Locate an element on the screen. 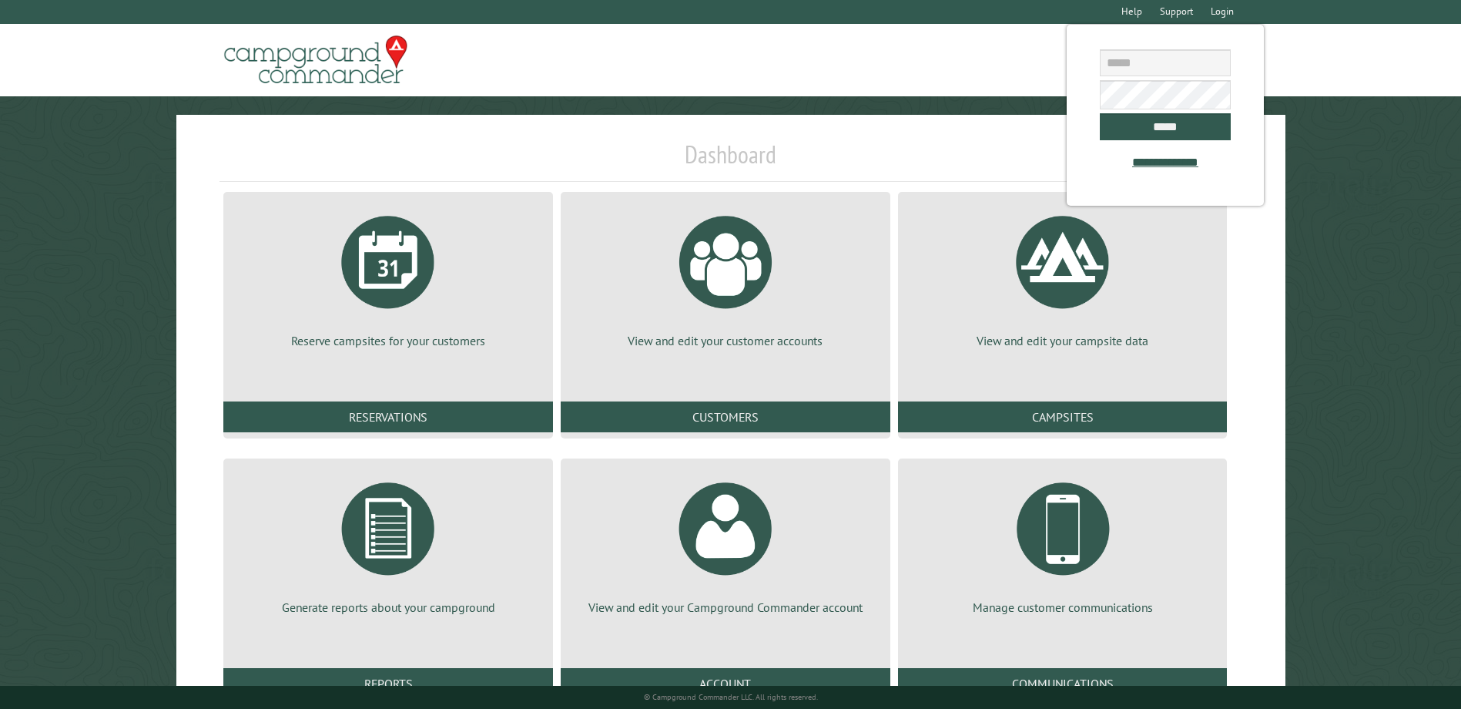  p: Reserve campsites for your customers is located at coordinates (388, 341).